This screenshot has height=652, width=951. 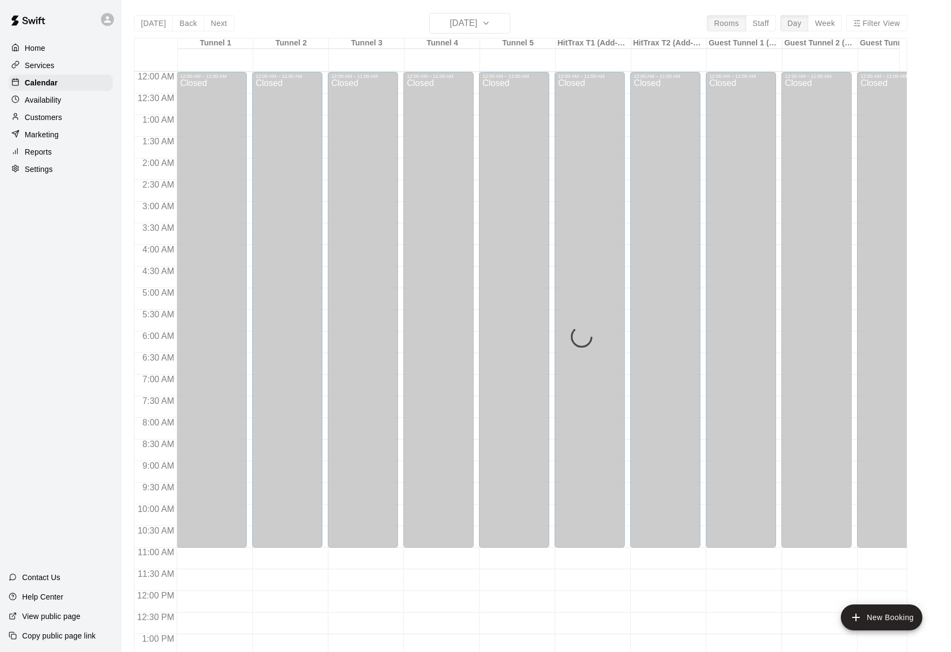 I want to click on span: 9:30 AM, so click(x=158, y=487).